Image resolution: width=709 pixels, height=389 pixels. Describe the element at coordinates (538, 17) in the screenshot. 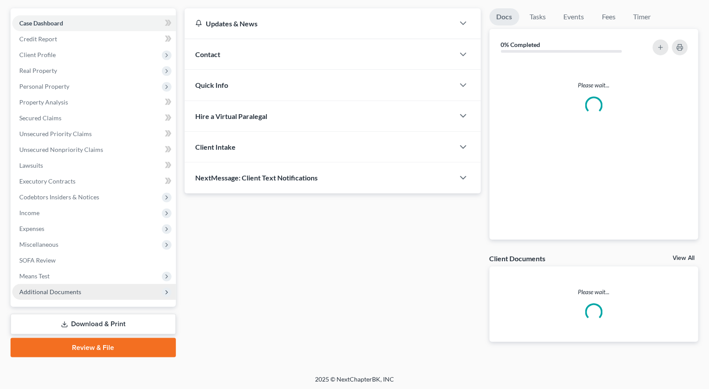

I see `a: Tasks` at that location.